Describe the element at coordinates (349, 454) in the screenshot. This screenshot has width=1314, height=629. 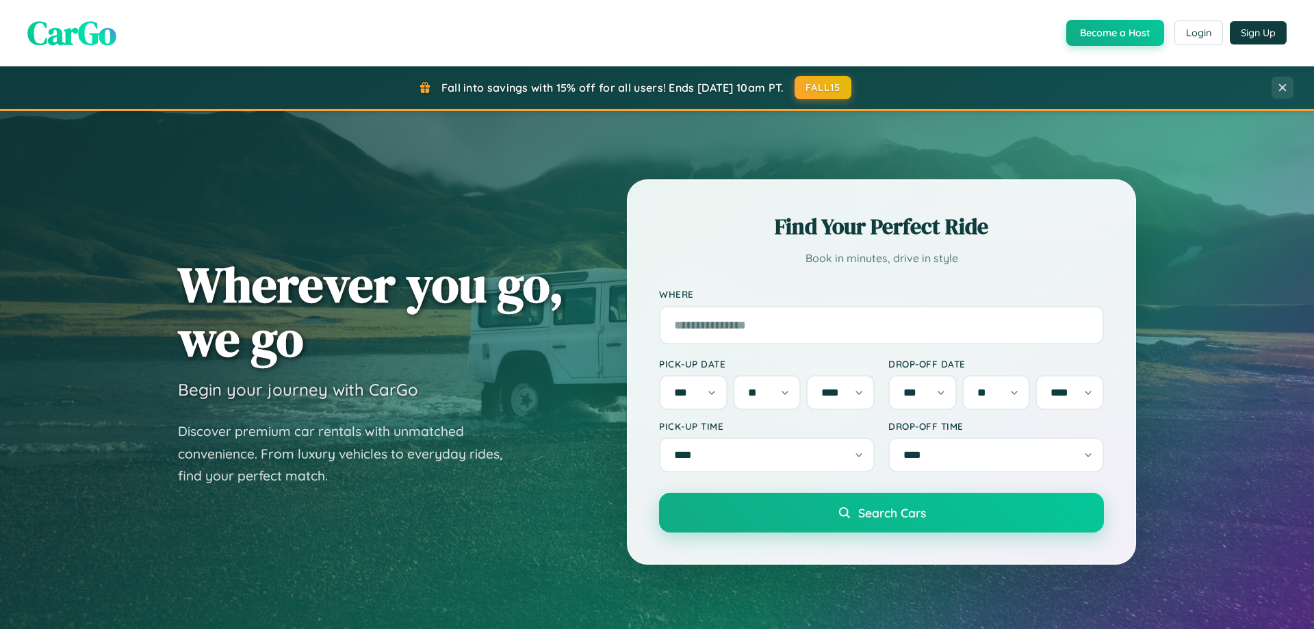
I see `p: Discover premium car rentals with unmatched convenience. From luxury vehicles to everyday rides, ...` at that location.